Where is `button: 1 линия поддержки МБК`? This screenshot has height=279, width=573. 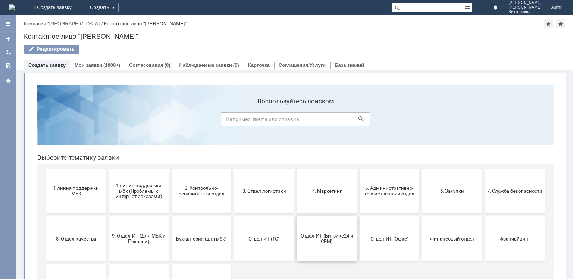
button: 1 линия поддержки МБК is located at coordinates (45, 112).